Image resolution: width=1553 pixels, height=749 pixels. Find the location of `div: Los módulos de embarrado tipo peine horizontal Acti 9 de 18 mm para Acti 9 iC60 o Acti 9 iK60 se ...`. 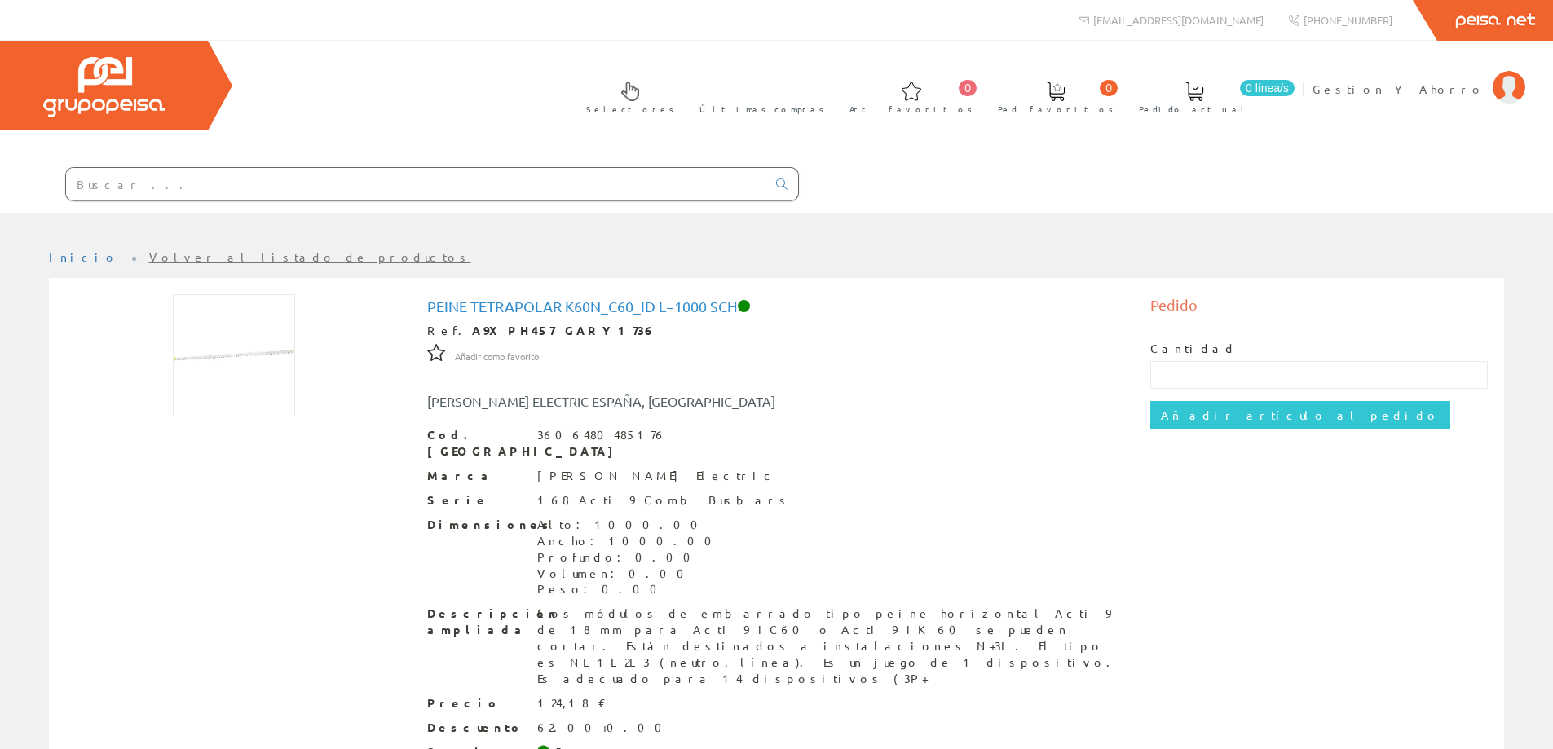

div: Los módulos de embarrado tipo peine horizontal Acti 9 de 18 mm para Acti 9 iC60 o Acti 9 iK60 se ... is located at coordinates (831, 646).